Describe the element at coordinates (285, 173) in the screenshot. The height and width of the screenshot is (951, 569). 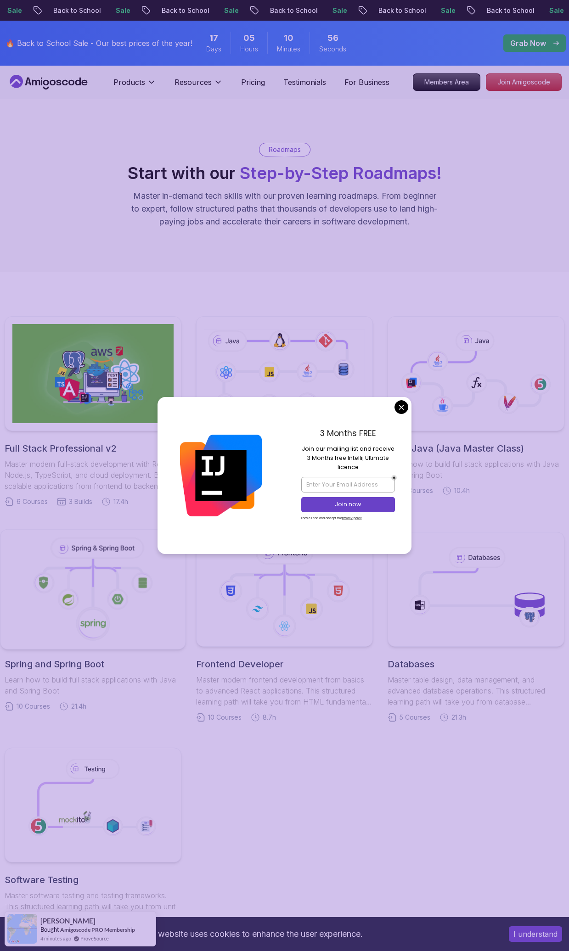
I see `h2: Start with our` at that location.